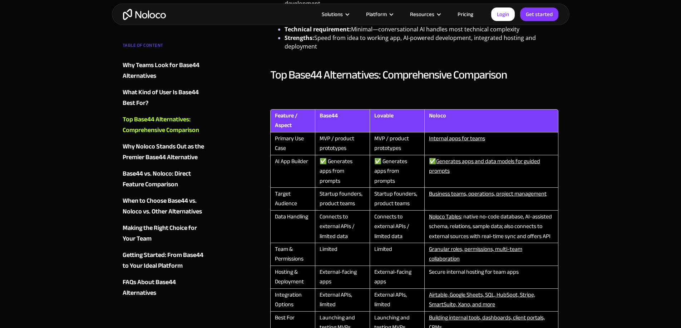 Image resolution: width=681 pixels, height=328 pixels. I want to click on div: TABLE OF CONTENT, so click(166, 47).